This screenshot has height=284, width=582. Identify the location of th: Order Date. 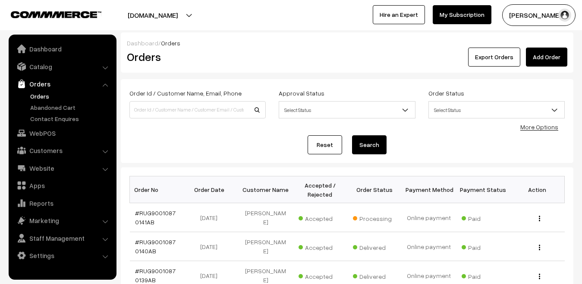
(211, 189).